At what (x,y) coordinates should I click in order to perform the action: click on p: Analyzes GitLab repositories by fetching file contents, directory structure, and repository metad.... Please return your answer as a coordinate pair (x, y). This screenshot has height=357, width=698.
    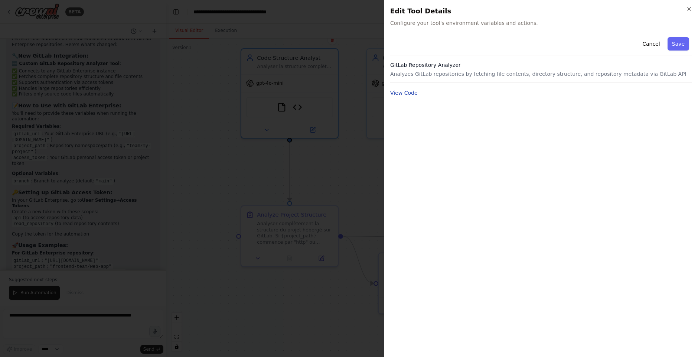
    Looking at the image, I should click on (541, 74).